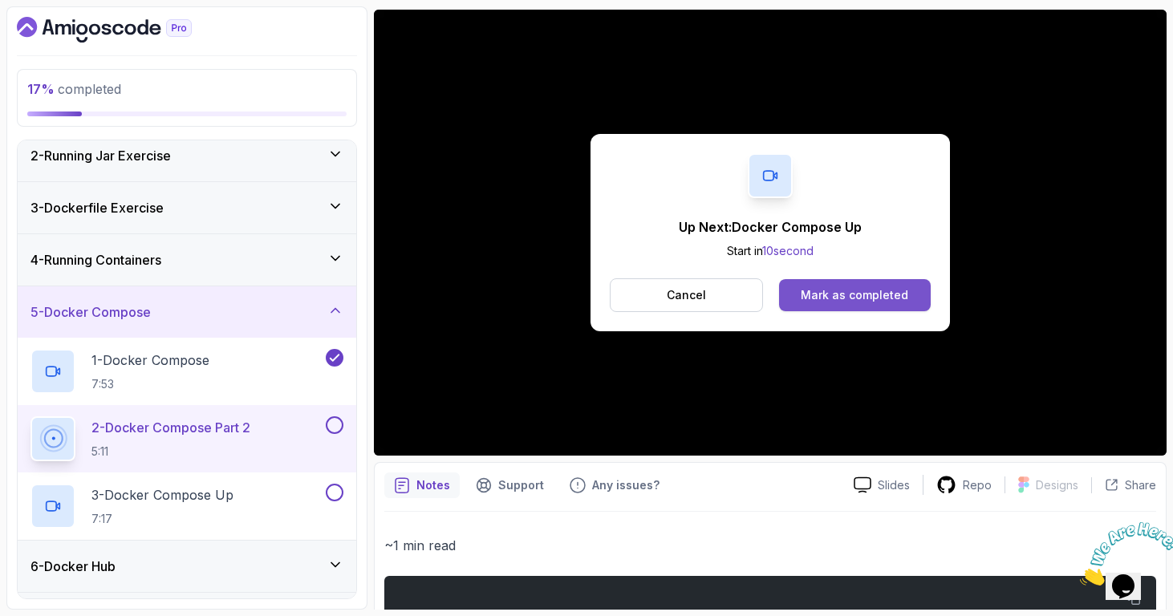  What do you see at coordinates (171, 428) in the screenshot?
I see `p: 2 - Docker Compose Part 2` at bounding box center [171, 428].